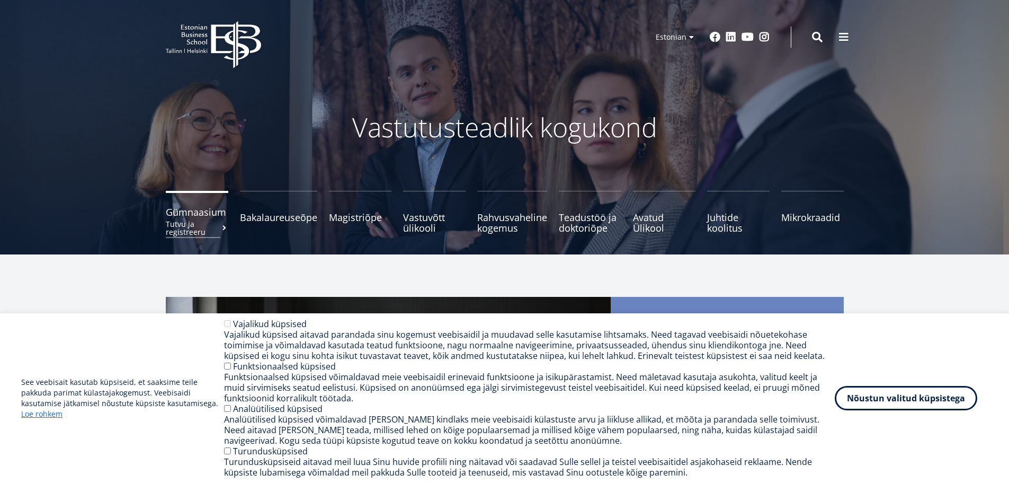 The width and height of the screenshot is (1009, 483). I want to click on span: Gümnaasium, so click(197, 212).